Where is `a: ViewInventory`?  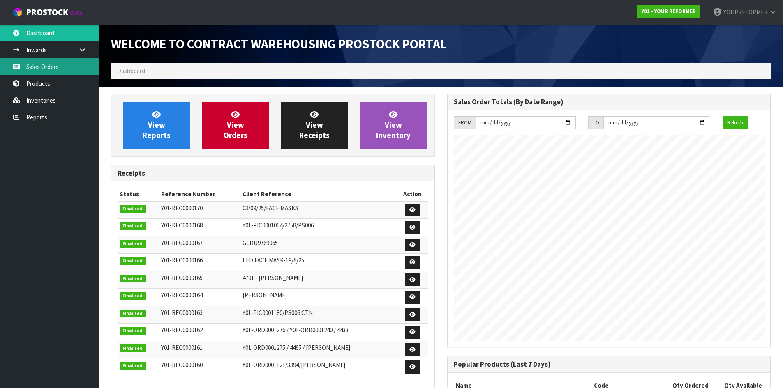
a: ViewInventory is located at coordinates (393, 125).